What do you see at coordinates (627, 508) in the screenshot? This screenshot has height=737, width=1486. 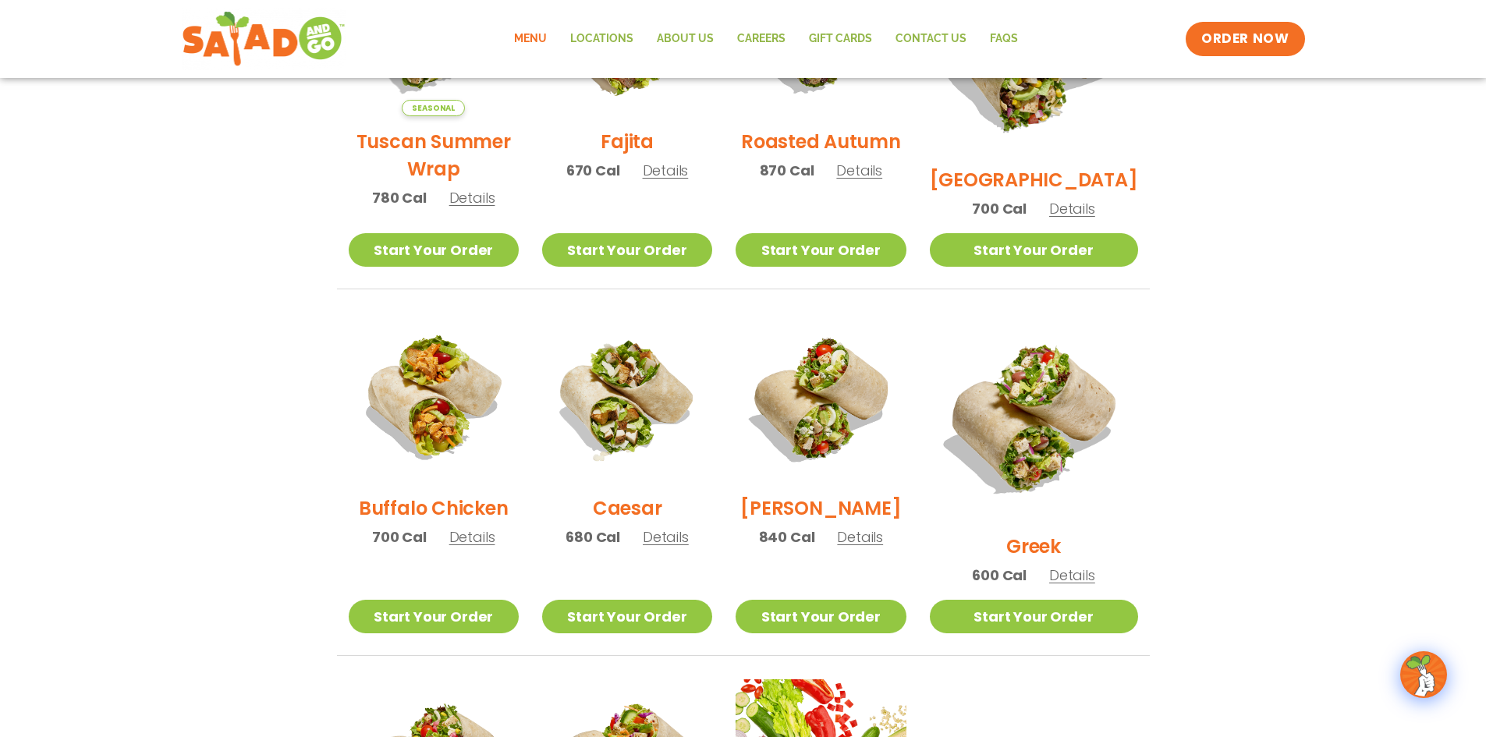 I see `h2: Caesar` at bounding box center [627, 508].